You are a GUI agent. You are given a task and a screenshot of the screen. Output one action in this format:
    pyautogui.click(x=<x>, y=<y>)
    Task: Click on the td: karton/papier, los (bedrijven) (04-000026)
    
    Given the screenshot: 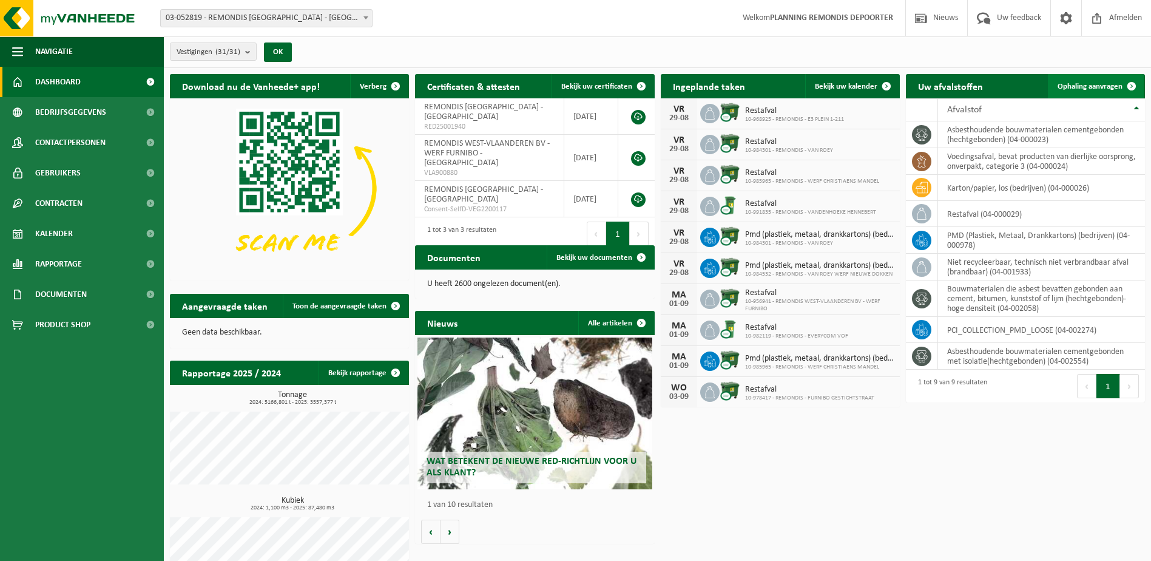 What is the action you would take?
    pyautogui.click(x=1041, y=188)
    